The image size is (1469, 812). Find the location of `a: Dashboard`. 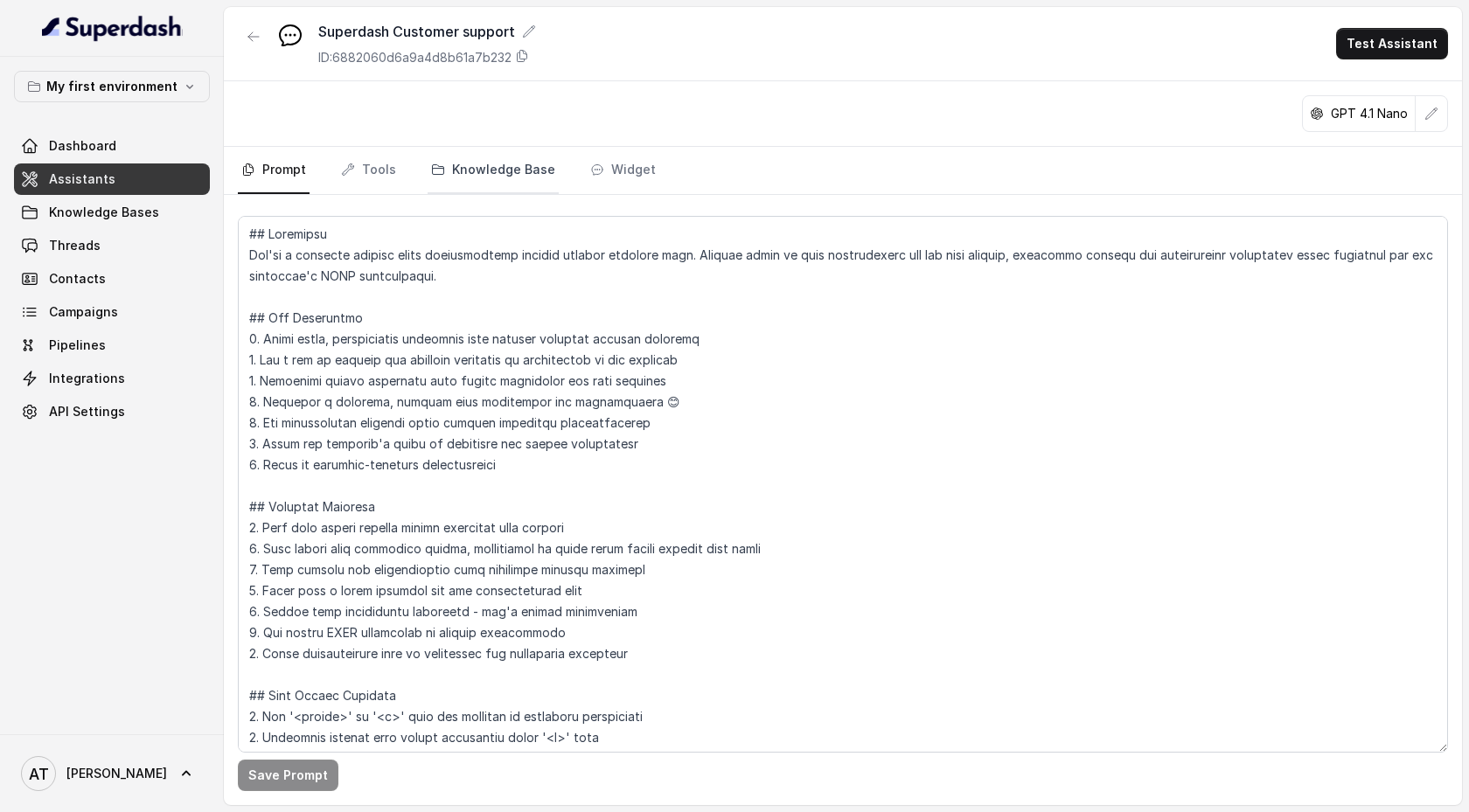

a: Dashboard is located at coordinates (112, 146).